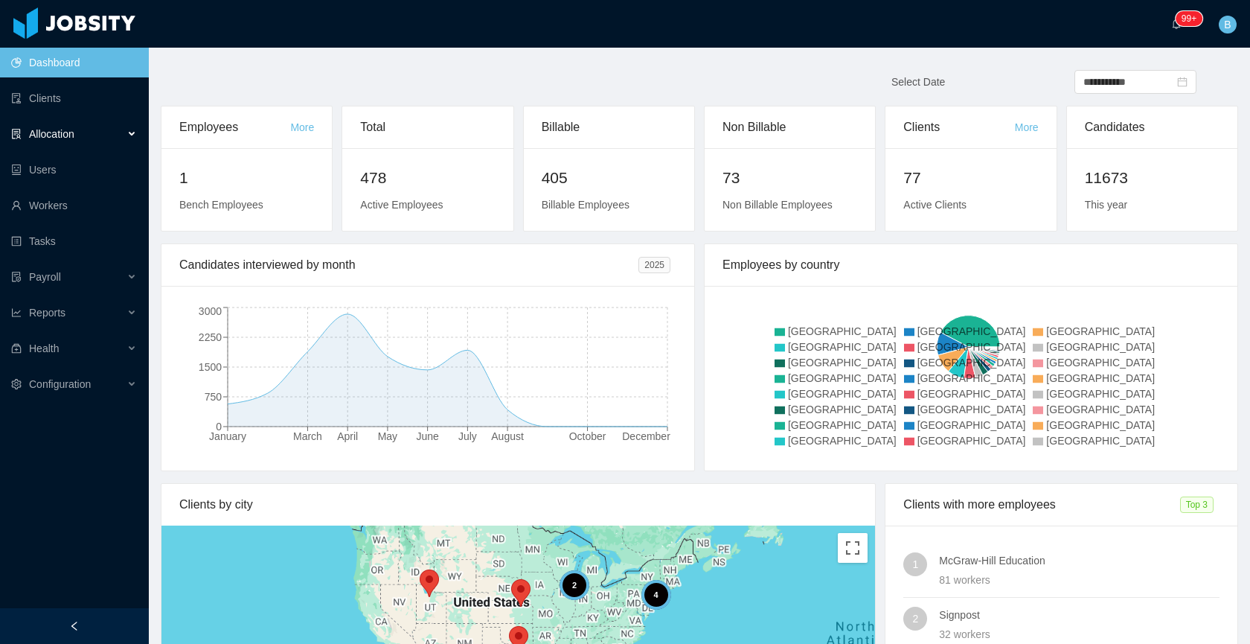 The width and height of the screenshot is (1250, 644). What do you see at coordinates (1107, 205) in the screenshot?
I see `span: This year` at bounding box center [1107, 205].